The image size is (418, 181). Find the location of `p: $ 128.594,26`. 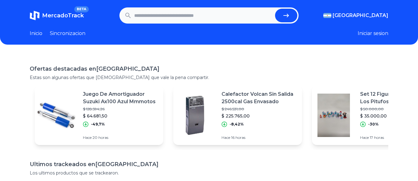

p: $ 128.594,26 is located at coordinates (121, 109).